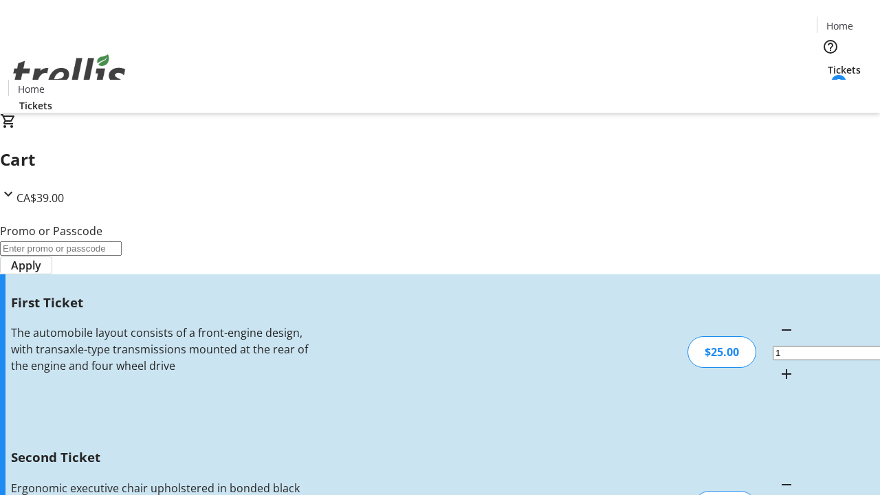 The width and height of the screenshot is (880, 495). What do you see at coordinates (69, 74) in the screenshot?
I see `img: Orient E2E Organization 9WygBC0EK7's Logo` at bounding box center [69, 74].